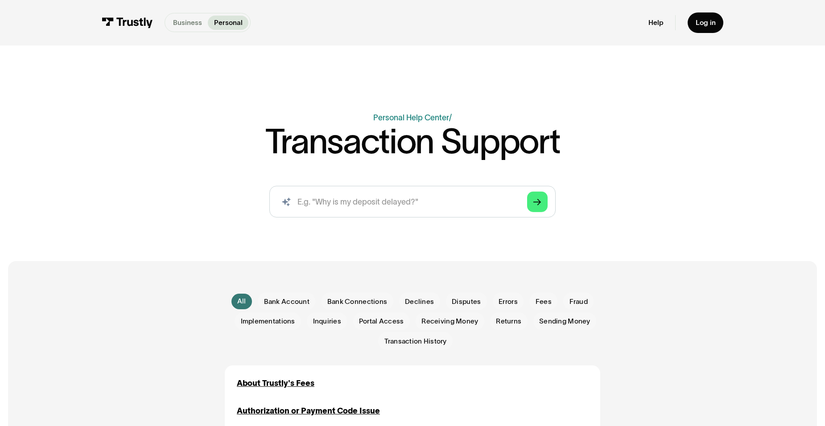 This screenshot has height=426, width=825. I want to click on a: Help, so click(656, 23).